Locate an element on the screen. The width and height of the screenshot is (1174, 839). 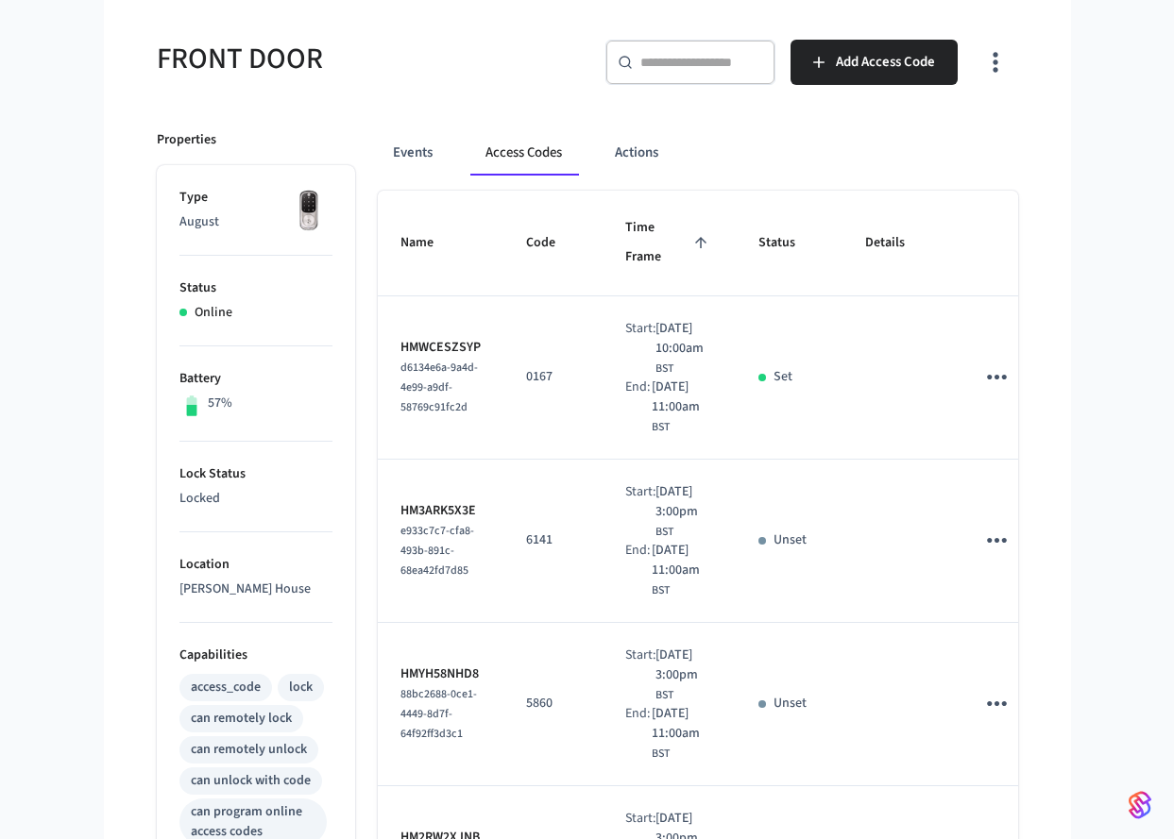
span: Code is located at coordinates (552, 243).